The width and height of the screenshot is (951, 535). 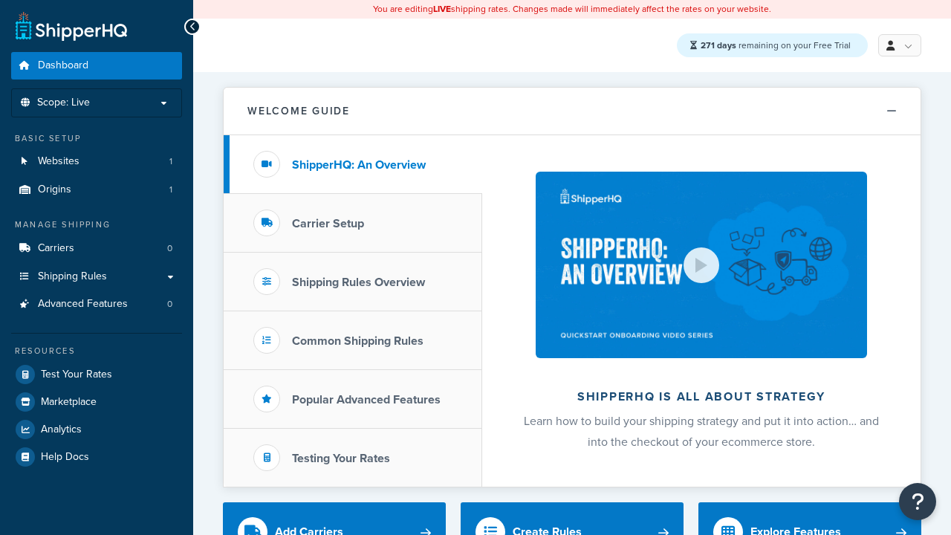 What do you see at coordinates (97, 375) in the screenshot?
I see `li: Test Your Rates` at bounding box center [97, 375].